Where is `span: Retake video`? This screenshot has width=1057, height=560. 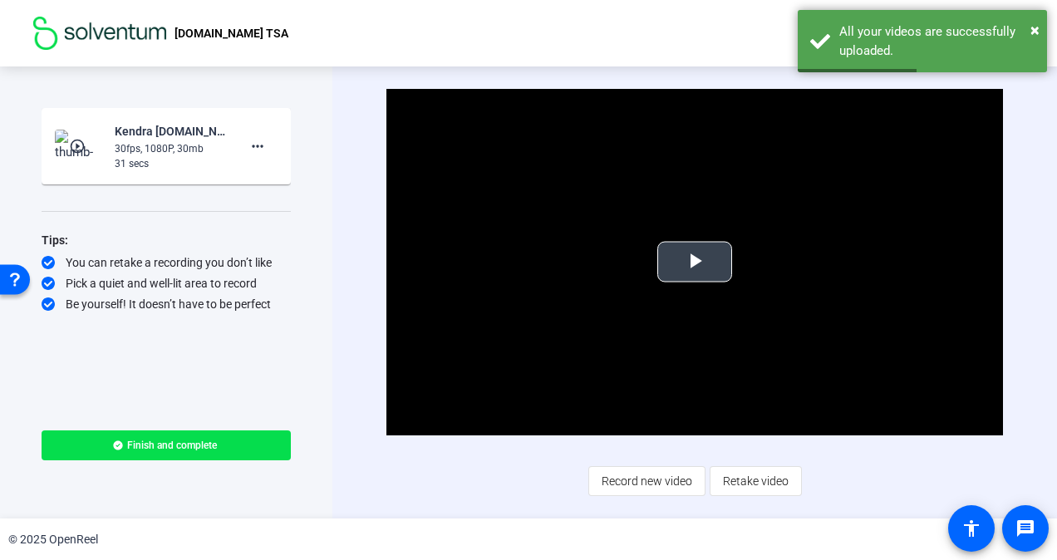 span: Retake video is located at coordinates (755, 481).